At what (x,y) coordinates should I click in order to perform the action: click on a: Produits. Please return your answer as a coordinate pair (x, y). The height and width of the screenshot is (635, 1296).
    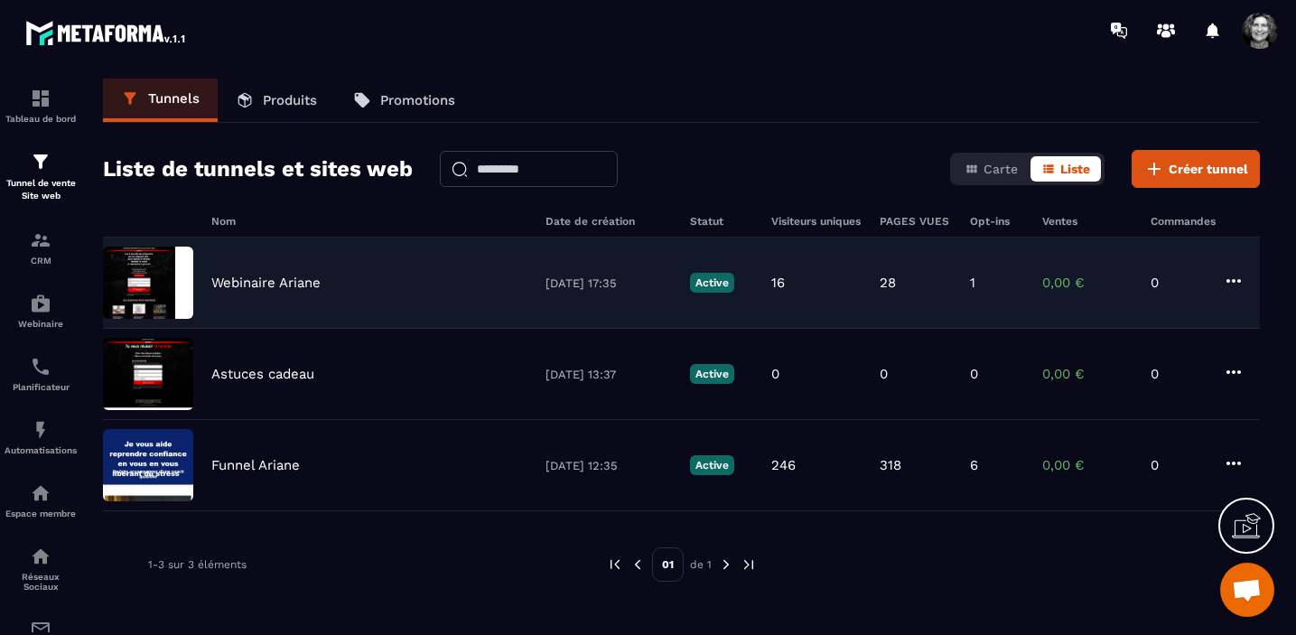
    Looking at the image, I should click on (276, 100).